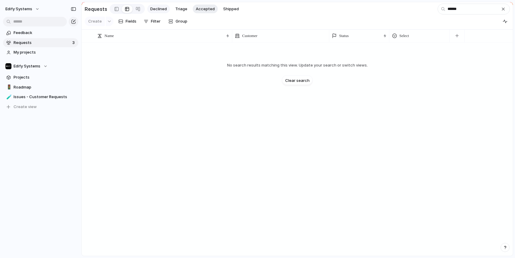 The width and height of the screenshot is (515, 258). Describe the element at coordinates (41, 33) in the screenshot. I see `a: Feedback` at that location.